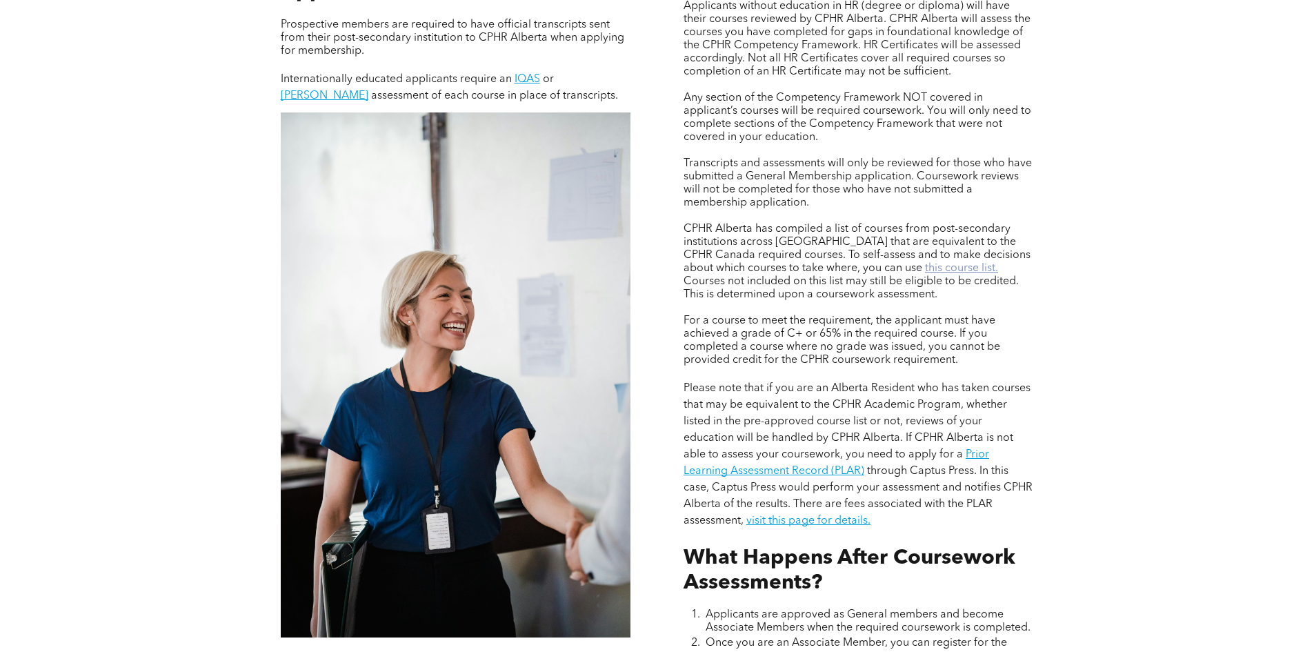 Image resolution: width=1314 pixels, height=652 pixels. Describe the element at coordinates (868, 621) in the screenshot. I see `span: Applicants are approved as General members and become Associate Members when the required coursew...` at that location.